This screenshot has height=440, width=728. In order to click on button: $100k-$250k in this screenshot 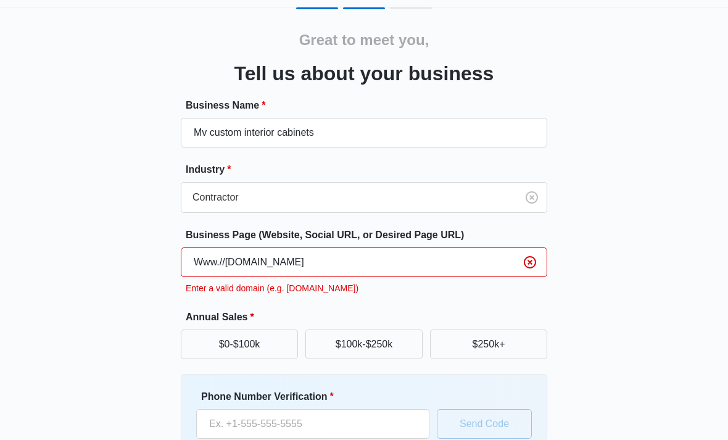, I will do `click(364, 344)`.